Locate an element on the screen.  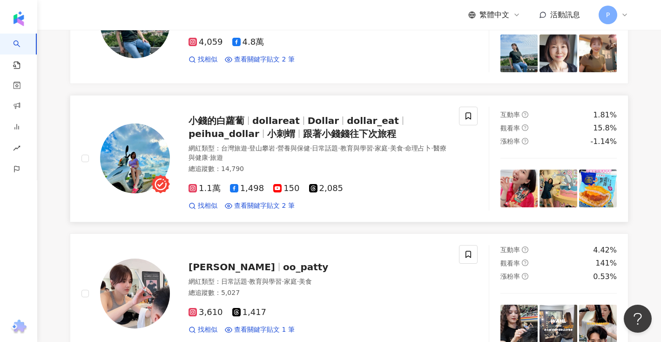
span: 小錢的白蘿蔔 is located at coordinates (217, 121).